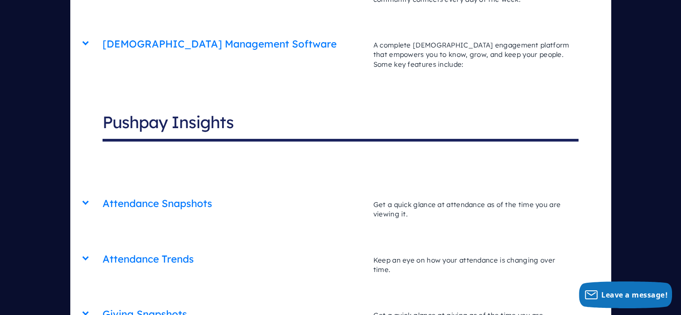 Image resolution: width=681 pixels, height=315 pixels. Describe the element at coordinates (635, 295) in the screenshot. I see `span: Leave a message!` at that location.